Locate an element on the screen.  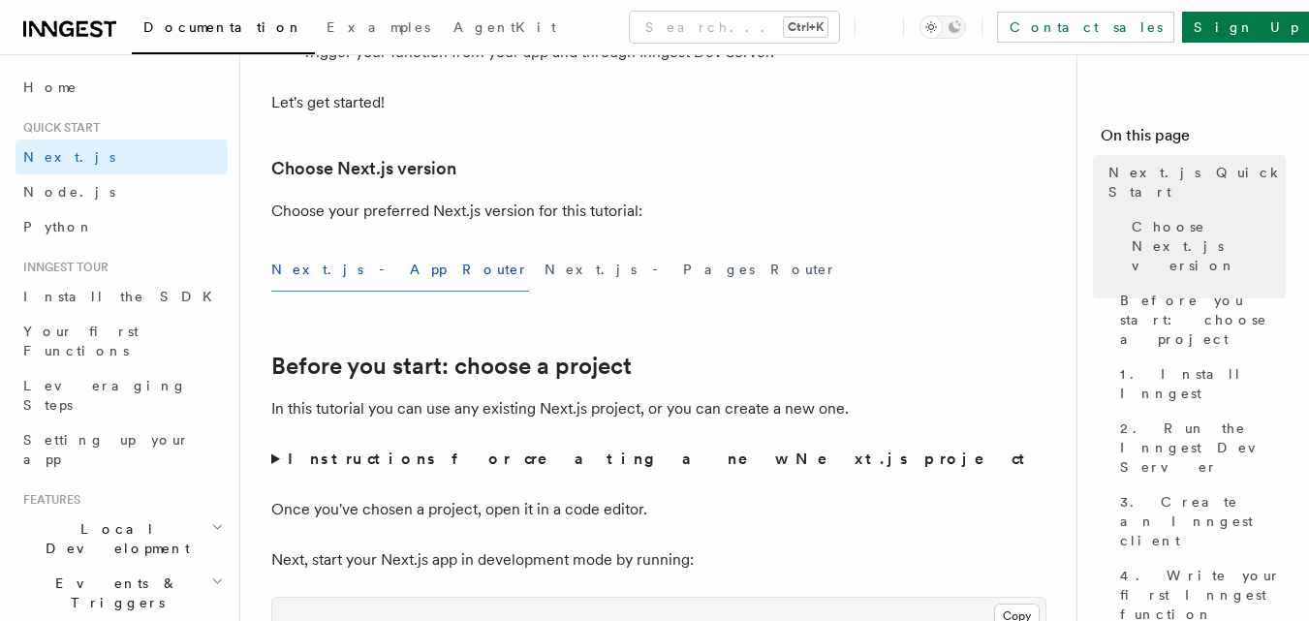
span: AgentKit is located at coordinates (505, 27).